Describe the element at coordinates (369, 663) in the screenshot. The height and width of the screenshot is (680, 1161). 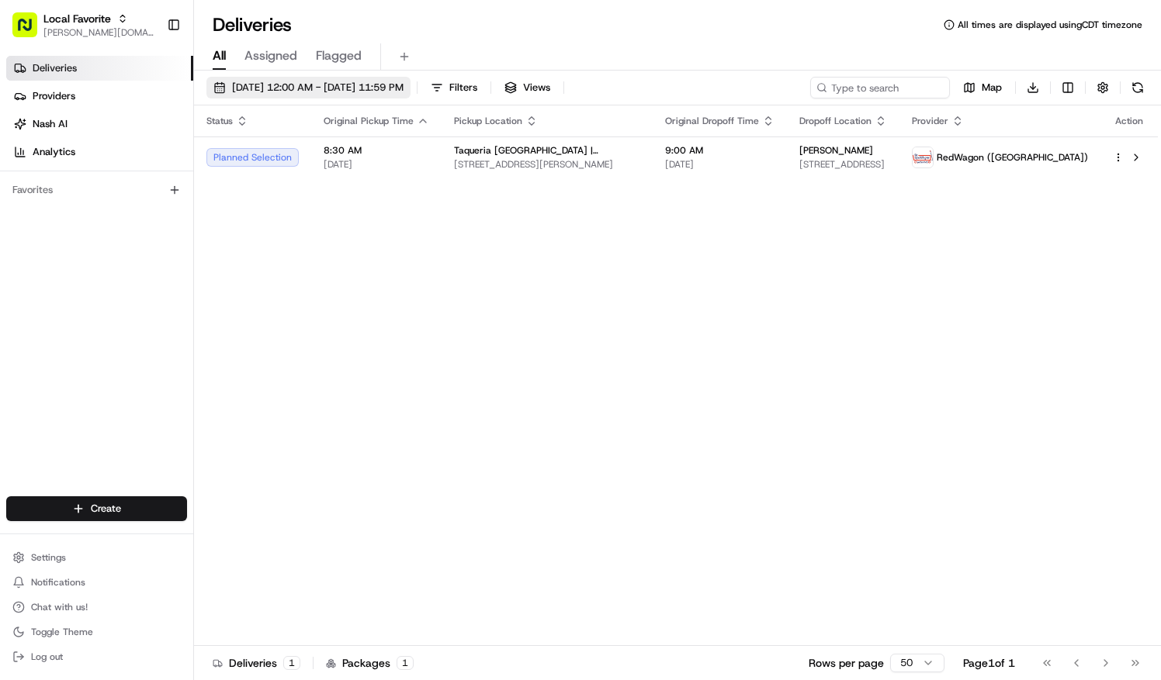
I see `div: Packages` at that location.